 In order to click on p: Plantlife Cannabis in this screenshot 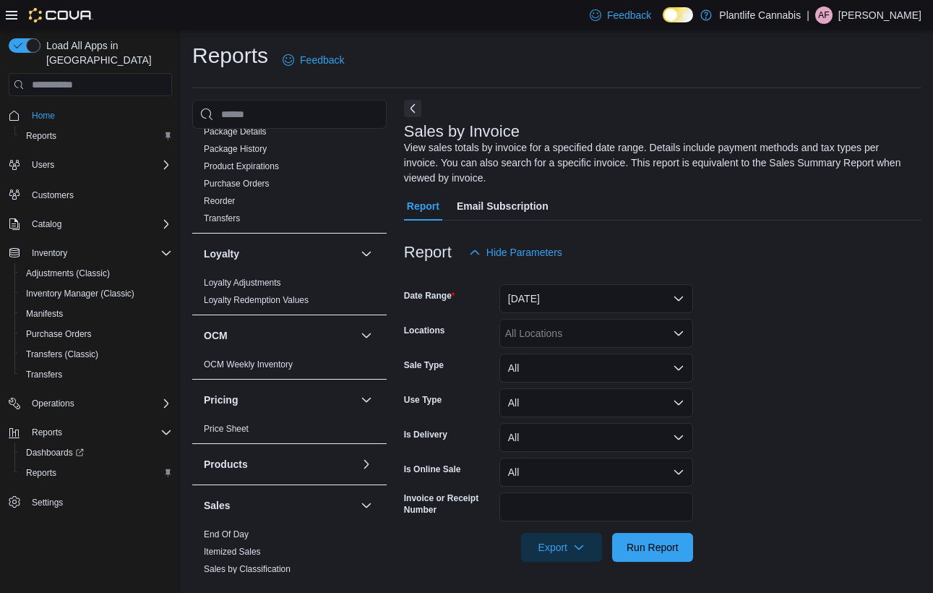, I will do `click(760, 15)`.